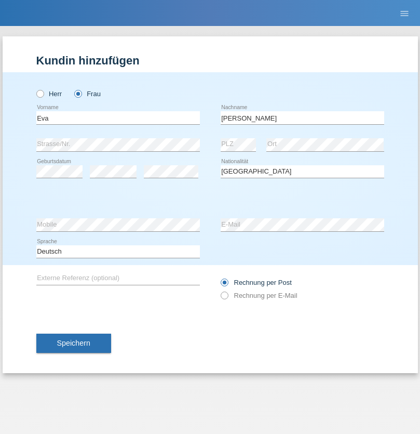 The image size is (420, 434). Describe the element at coordinates (49, 94) in the screenshot. I see `label: Herr` at that location.